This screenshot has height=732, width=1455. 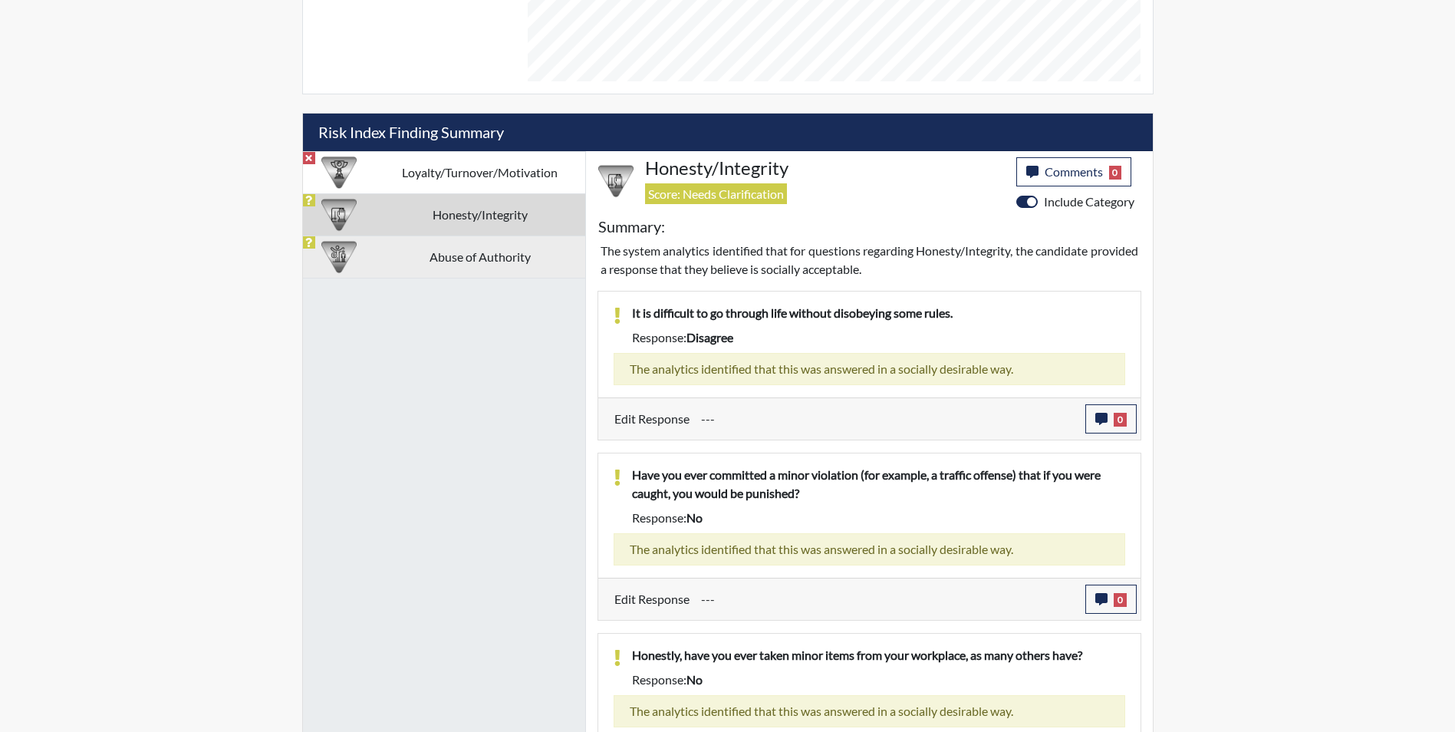 What do you see at coordinates (480, 172) in the screenshot?
I see `td: Loyalty/Turnover/Motivation` at bounding box center [480, 172].